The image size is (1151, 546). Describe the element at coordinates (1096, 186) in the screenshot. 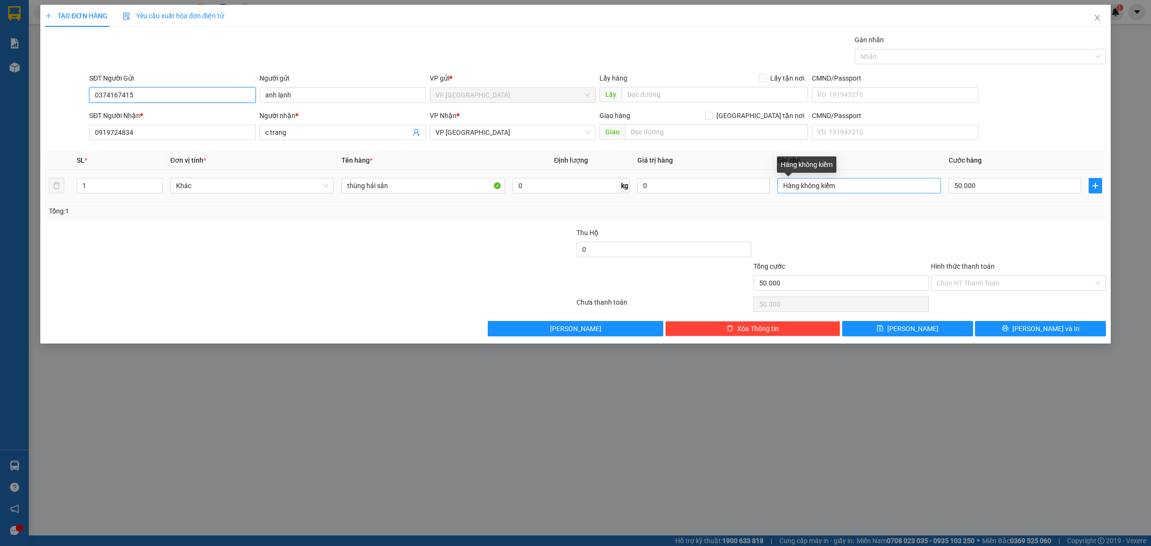

I see `button: plus` at that location.